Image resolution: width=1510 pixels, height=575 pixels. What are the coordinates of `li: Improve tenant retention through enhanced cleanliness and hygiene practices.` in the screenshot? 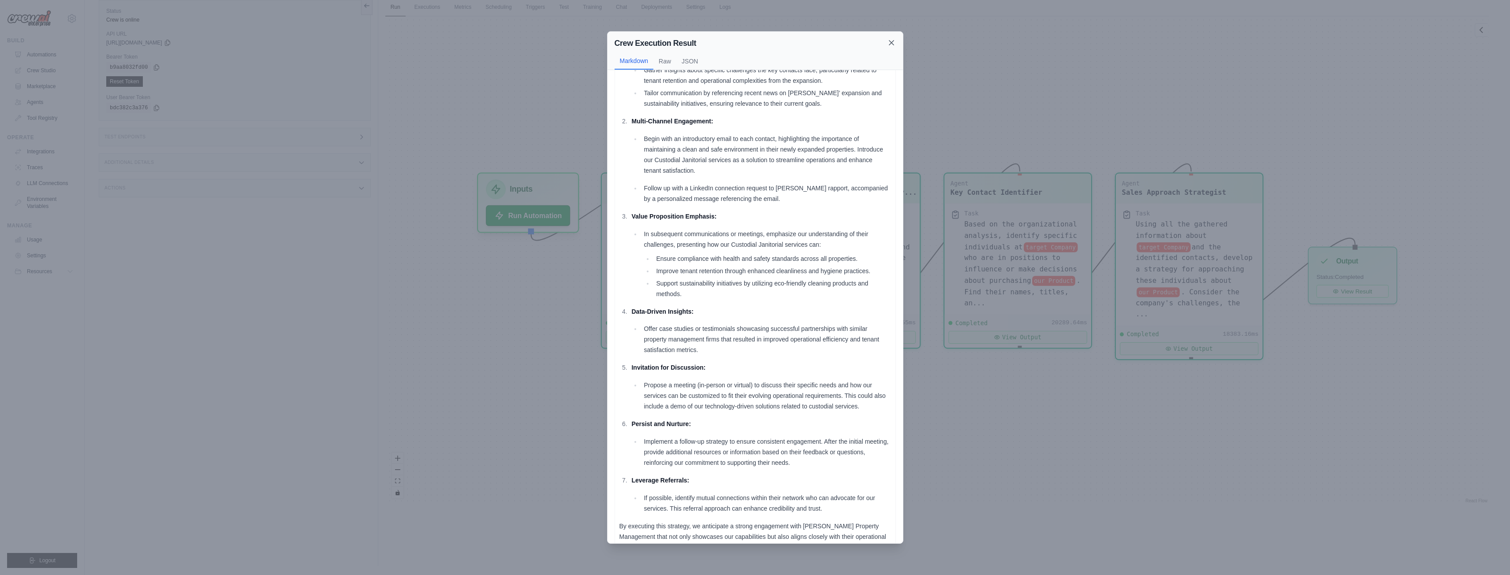 It's located at (772, 271).